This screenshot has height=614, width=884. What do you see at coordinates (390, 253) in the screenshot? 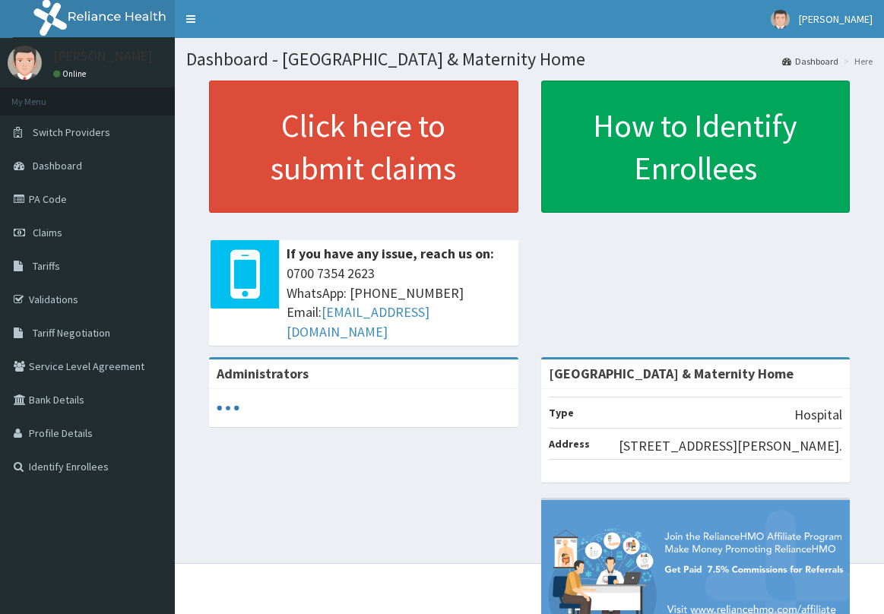
I see `b: If you have any issue, reach us on:` at bounding box center [390, 253].